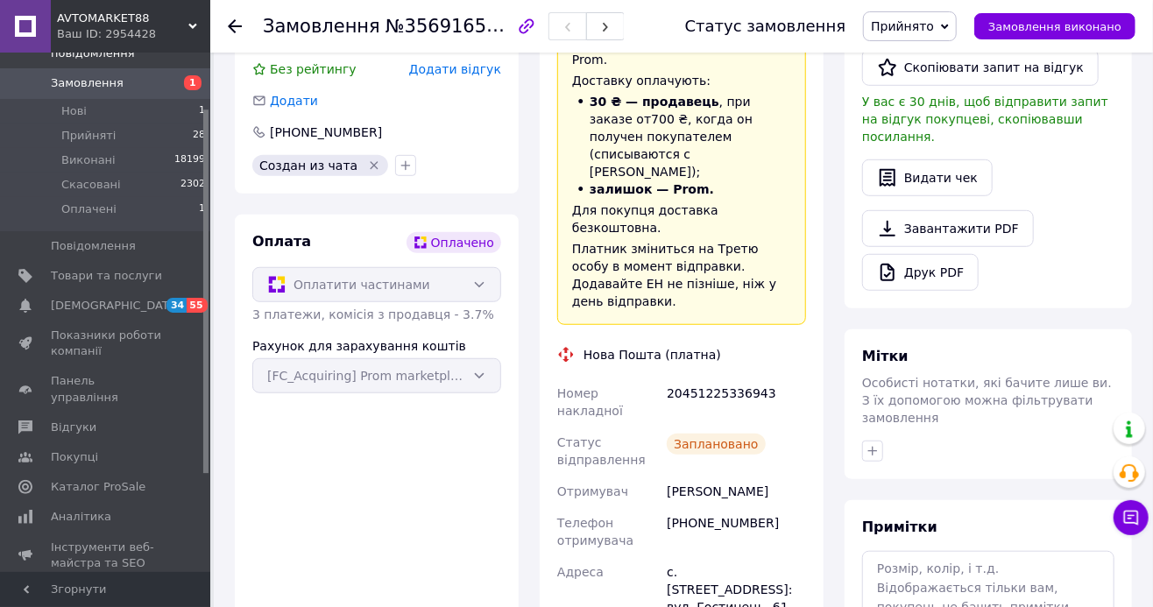 Image resolution: width=1153 pixels, height=607 pixels. I want to click on span: Нові, so click(74, 111).